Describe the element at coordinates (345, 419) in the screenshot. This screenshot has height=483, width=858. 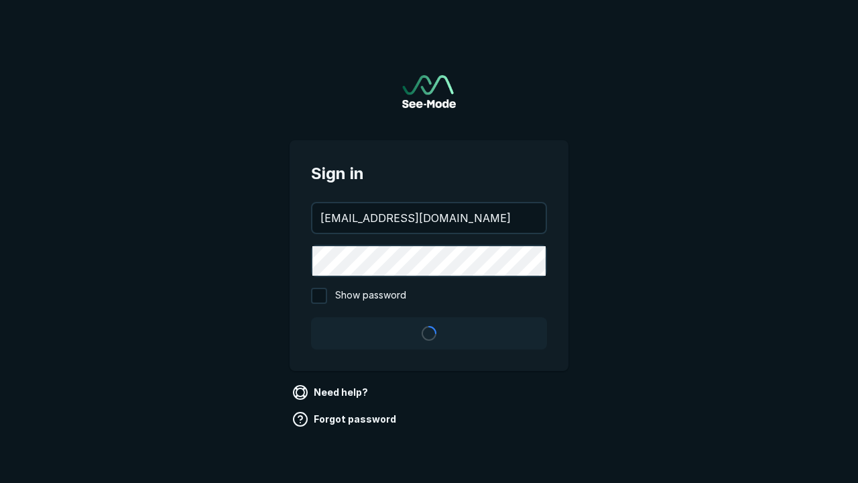
I see `a: Forgot password` at that location.